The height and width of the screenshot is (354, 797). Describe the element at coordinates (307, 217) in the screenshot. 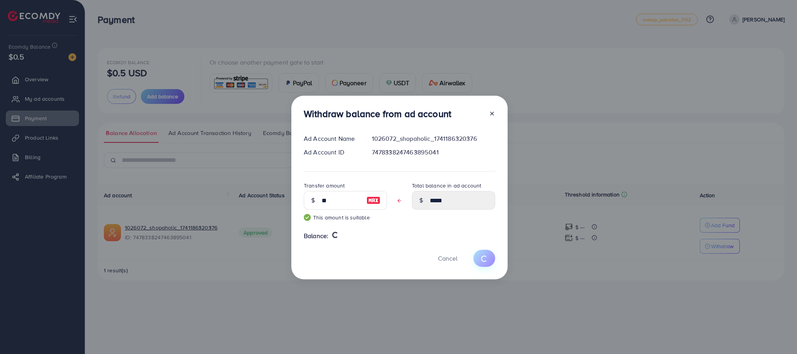

I see `img: guide` at that location.